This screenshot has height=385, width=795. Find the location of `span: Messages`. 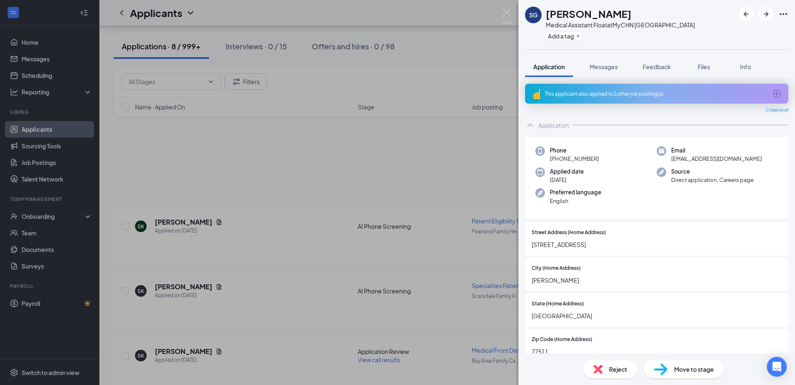

span: Messages is located at coordinates (604, 67).